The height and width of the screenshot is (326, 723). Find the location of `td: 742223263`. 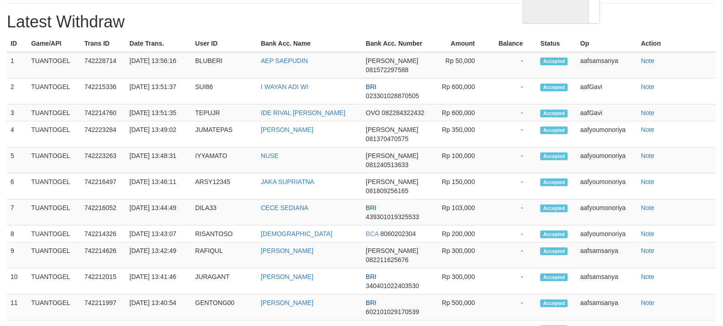

td: 742223263 is located at coordinates (103, 160).